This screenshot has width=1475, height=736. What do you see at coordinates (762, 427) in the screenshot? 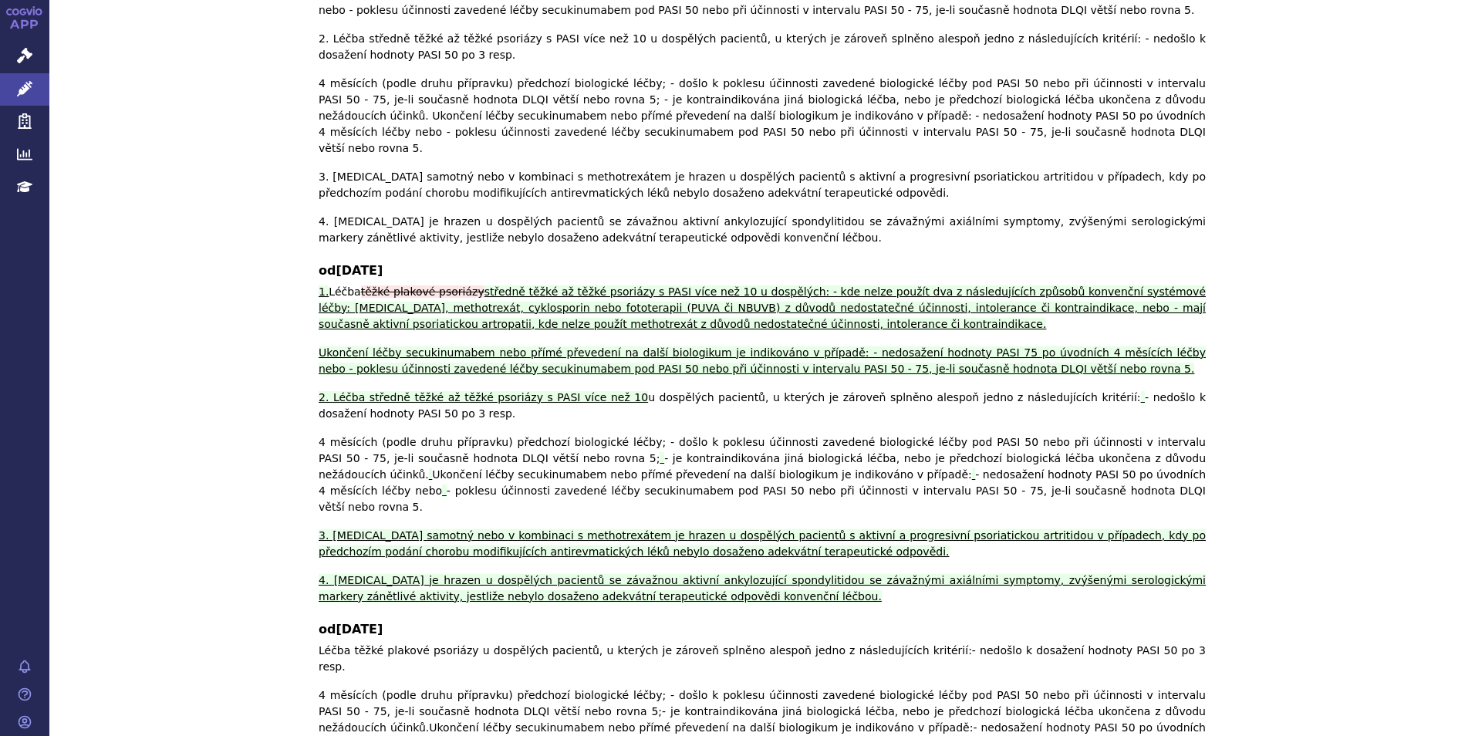
I see `span: - nedošlo k dosažení hodnoty PASI 50 po 3 resp. 4 měsících (podle druhu přípravku) předchozí biol...` at bounding box center [762, 427].